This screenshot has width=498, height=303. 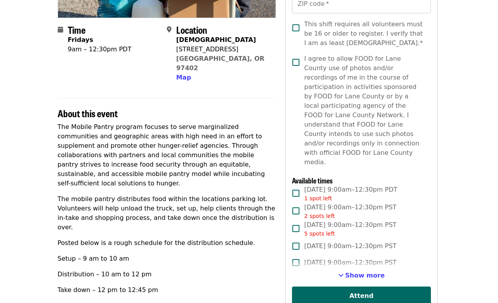 What do you see at coordinates (318, 199) in the screenshot?
I see `span: 1 spot left` at bounding box center [318, 199].